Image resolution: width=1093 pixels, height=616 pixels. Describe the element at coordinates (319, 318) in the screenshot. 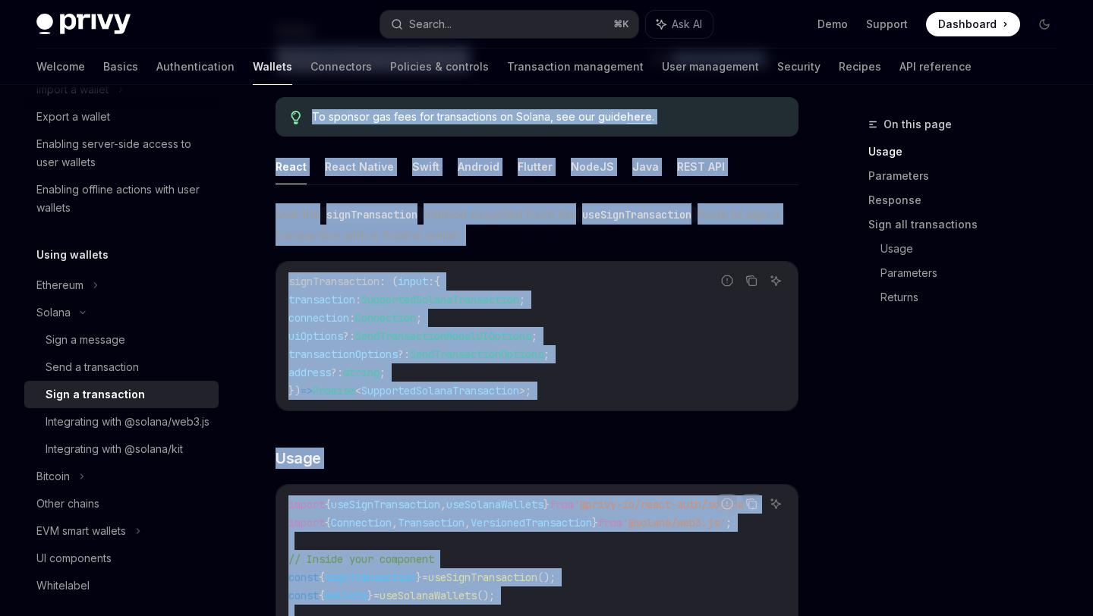

I see `span: connection` at that location.